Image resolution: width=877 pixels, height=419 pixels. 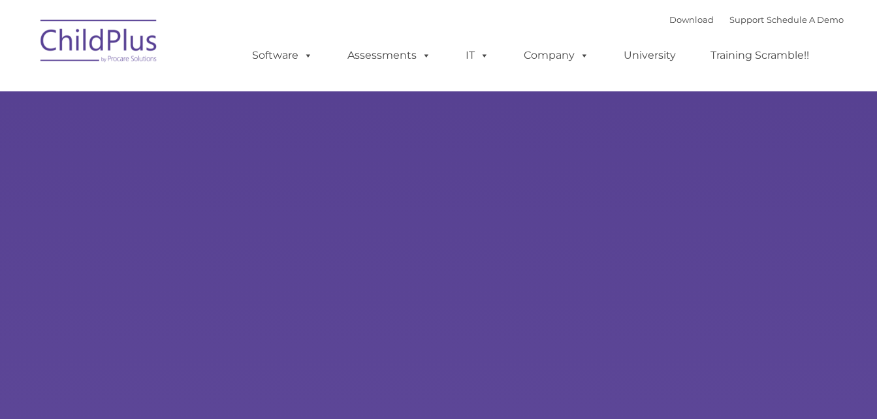 What do you see at coordinates (746, 20) in the screenshot?
I see `a: Support` at bounding box center [746, 20].